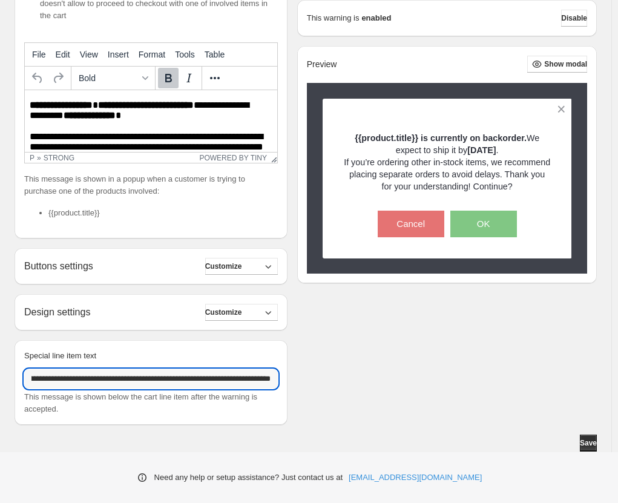 This screenshot has width=618, height=503. I want to click on strong: enabled, so click(376, 18).